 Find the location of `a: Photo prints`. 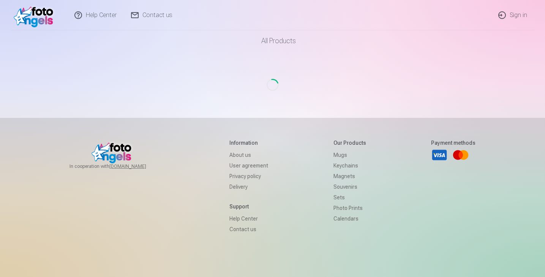

a: Photo prints is located at coordinates (350, 208).